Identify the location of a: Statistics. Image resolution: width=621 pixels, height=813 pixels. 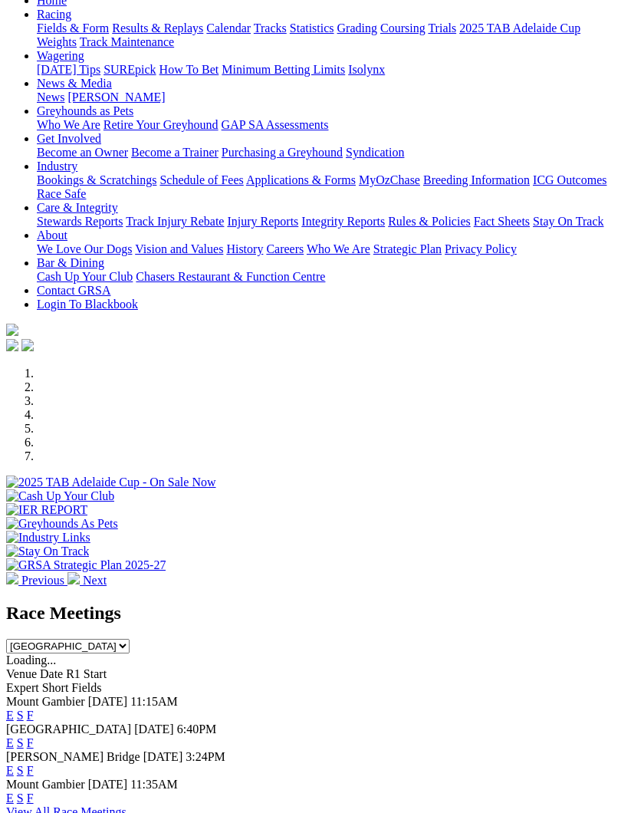
(312, 28).